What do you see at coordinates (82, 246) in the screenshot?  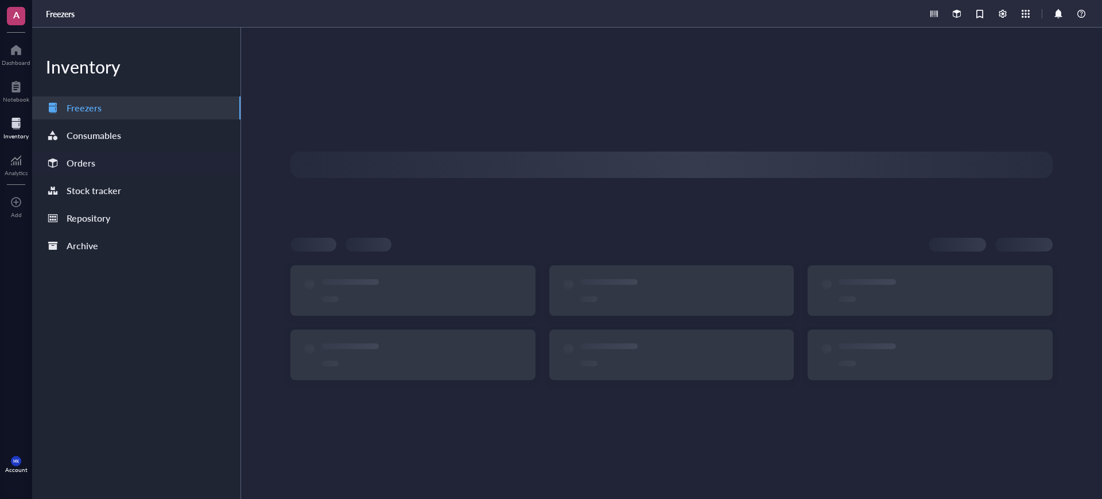 I see `div: Archive` at bounding box center [82, 246].